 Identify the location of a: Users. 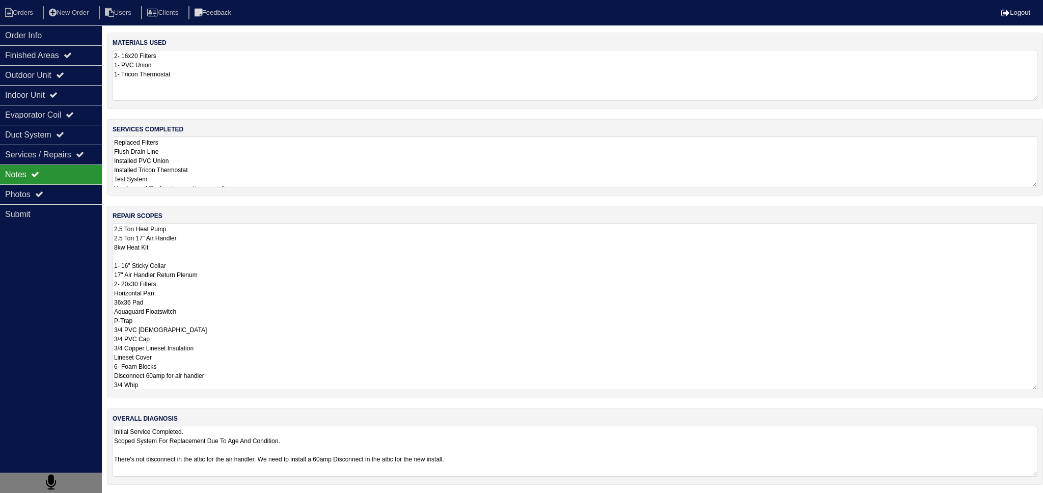
(119, 12).